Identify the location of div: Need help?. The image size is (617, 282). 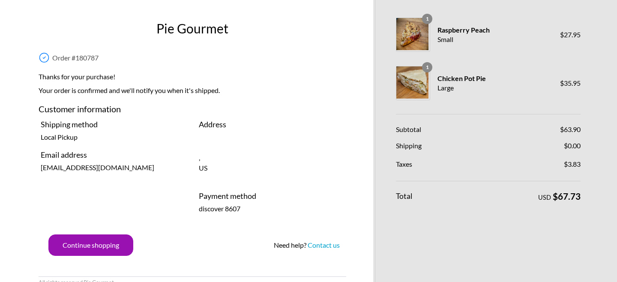
(307, 245).